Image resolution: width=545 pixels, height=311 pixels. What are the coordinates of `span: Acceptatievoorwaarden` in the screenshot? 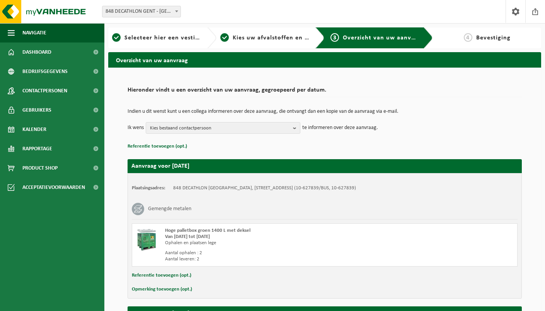 It's located at (54, 187).